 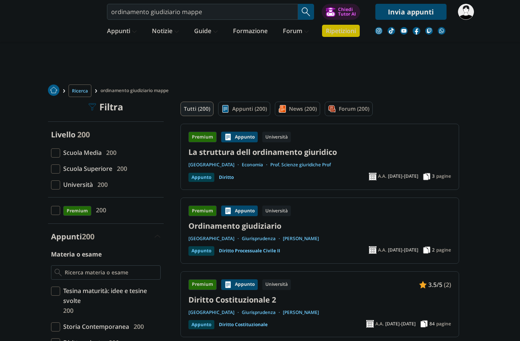 I want to click on a: Appunti (200), so click(x=244, y=109).